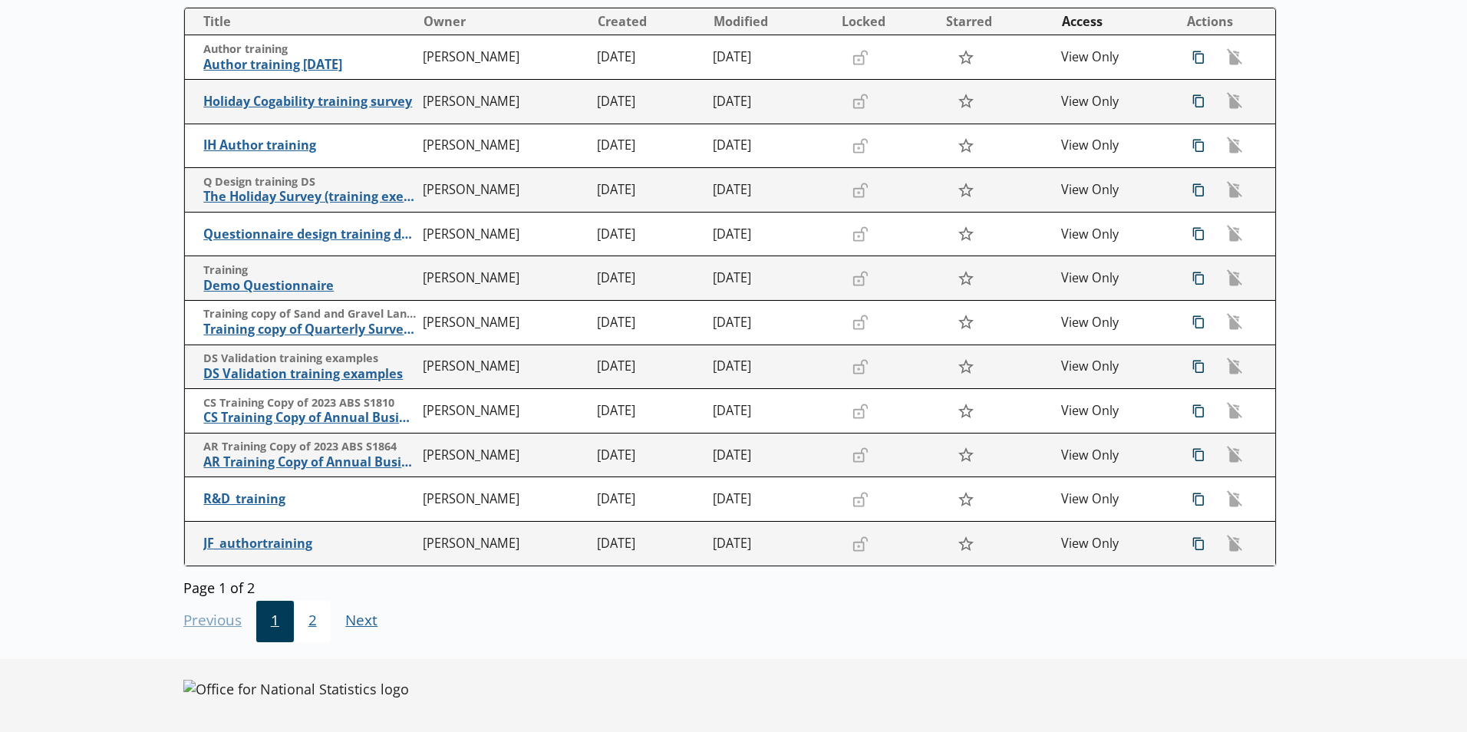 Image resolution: width=1467 pixels, height=732 pixels. I want to click on button: Next, so click(361, 621).